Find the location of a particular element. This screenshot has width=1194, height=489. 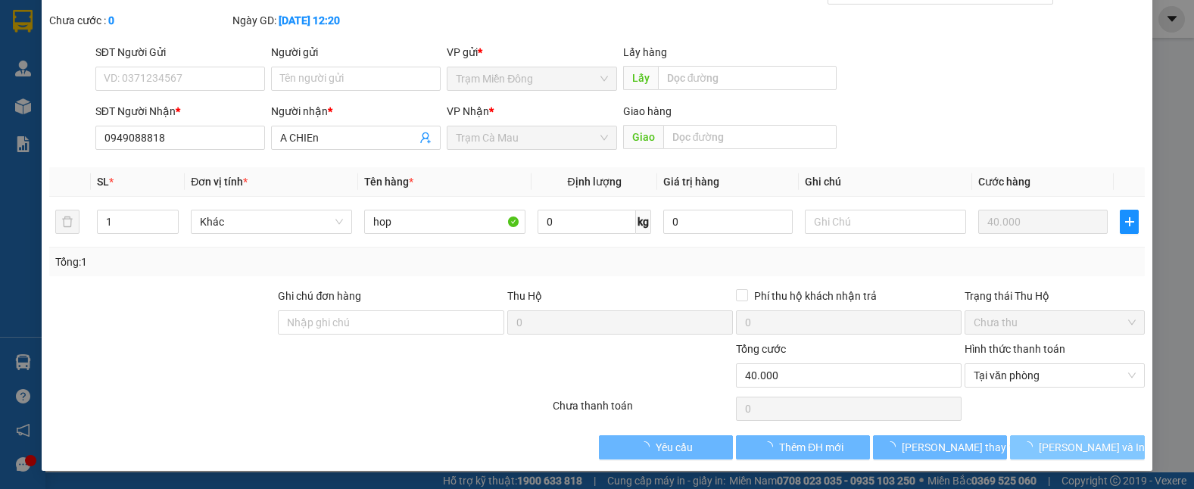

span: Phí thu hộ khách nhận trả is located at coordinates (815, 296).